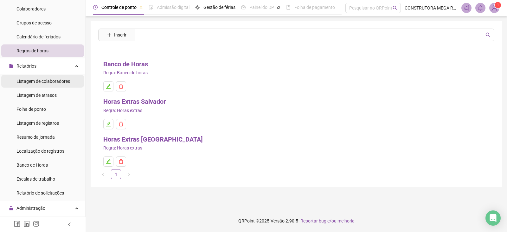 The image size is (507, 232). Describe the element at coordinates (116, 174) in the screenshot. I see `li: 1` at that location.